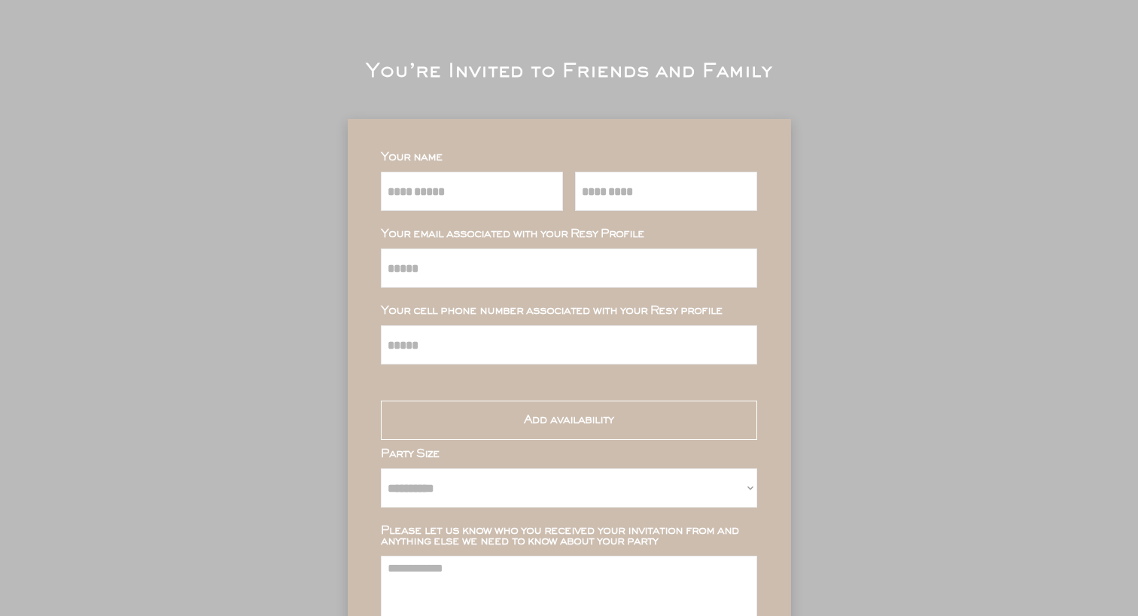 This screenshot has height=616, width=1138. I want to click on div: Add availability, so click(568, 420).